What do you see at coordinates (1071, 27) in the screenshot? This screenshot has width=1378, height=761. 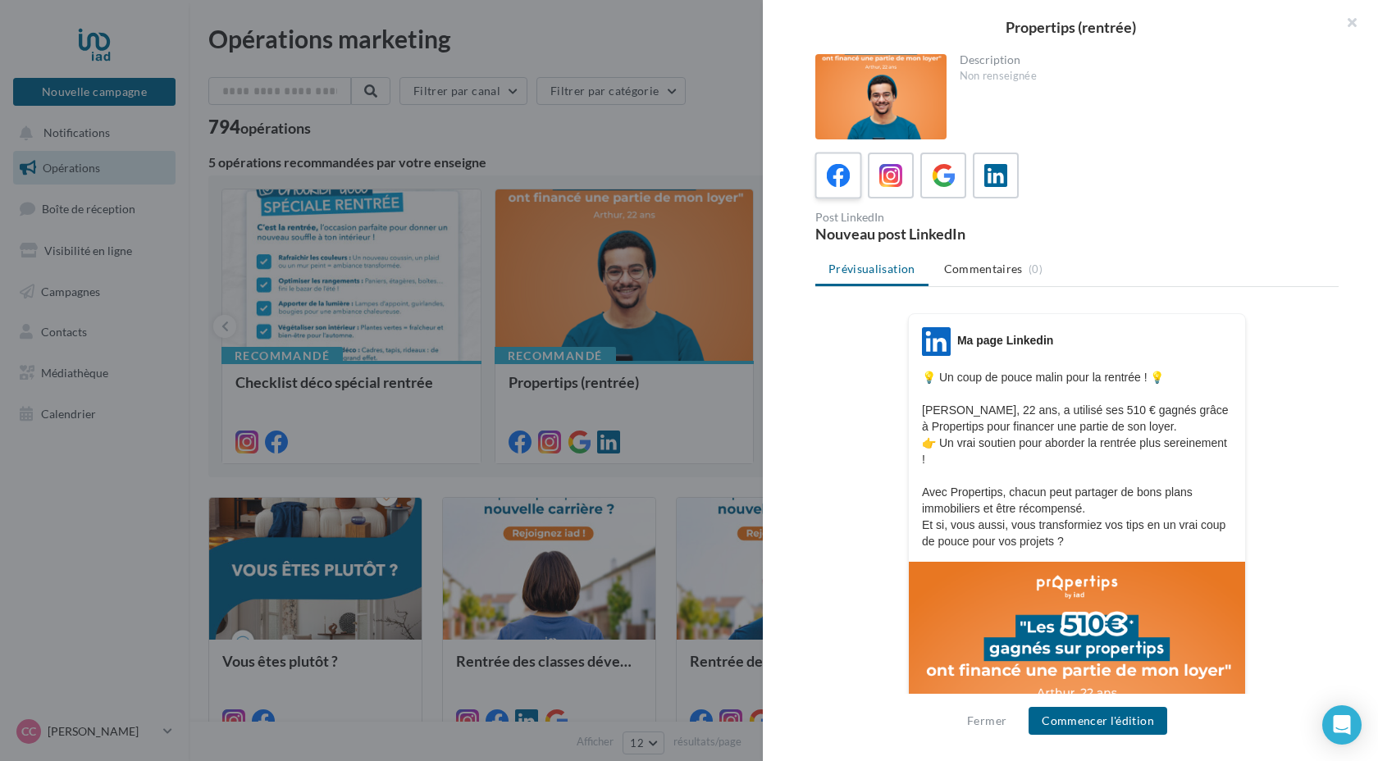 I see `div: Propertips (rentrée)` at bounding box center [1071, 27].